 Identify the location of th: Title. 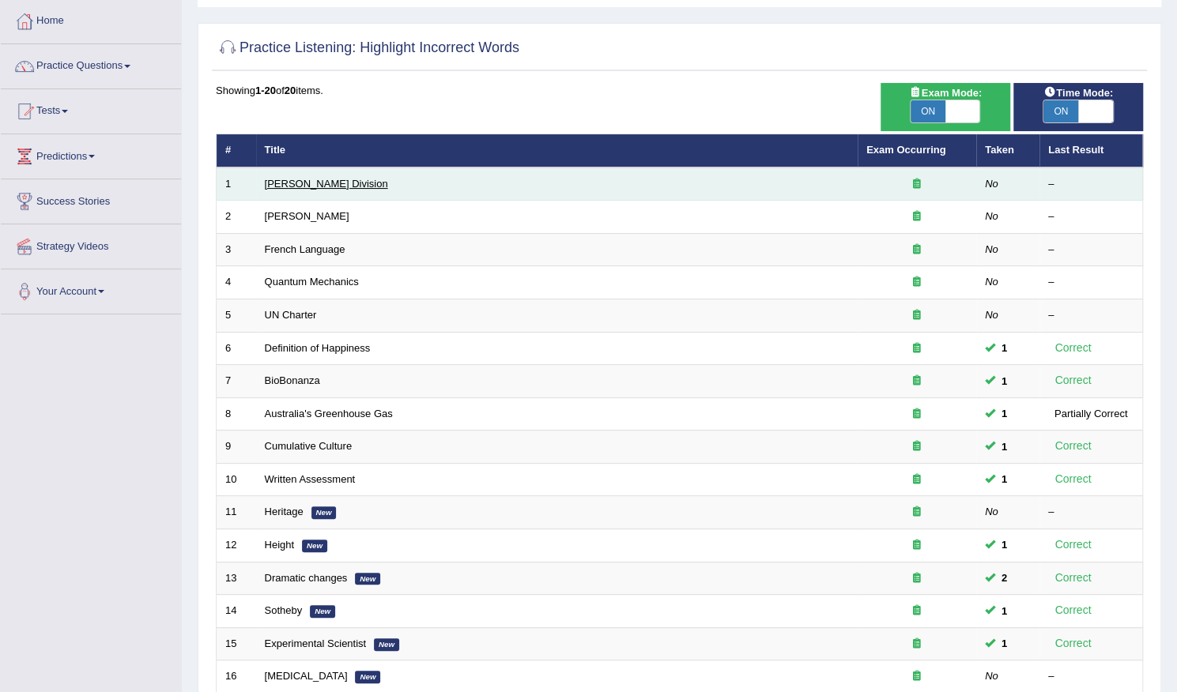
(556, 151).